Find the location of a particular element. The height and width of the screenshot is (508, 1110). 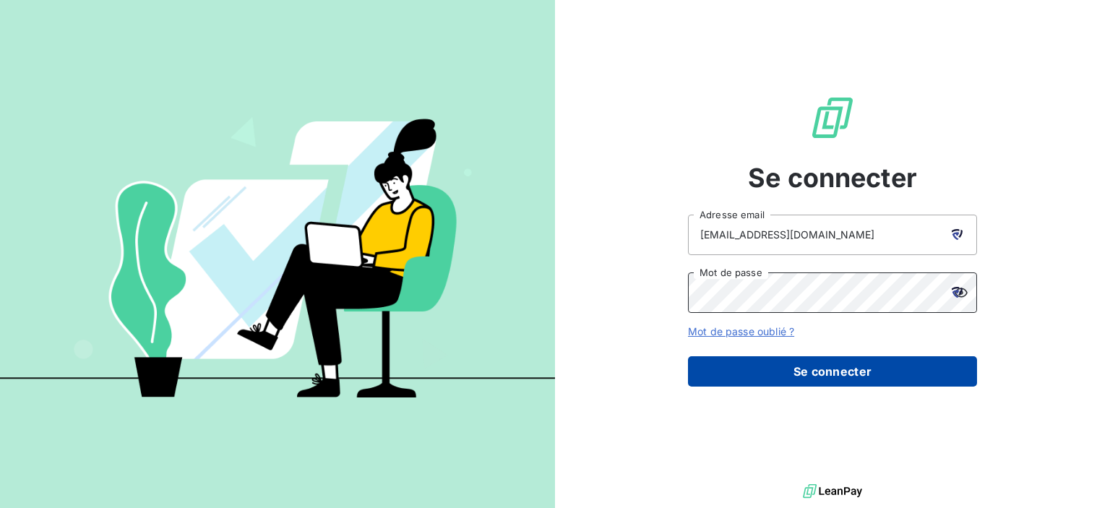

span: Se connecter is located at coordinates (832, 178).